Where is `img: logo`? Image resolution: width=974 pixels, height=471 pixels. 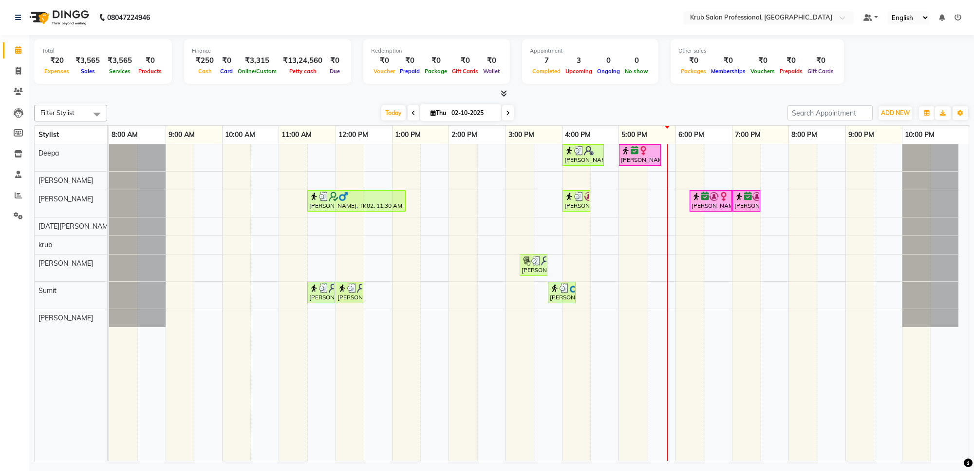
img: logo is located at coordinates (58, 18).